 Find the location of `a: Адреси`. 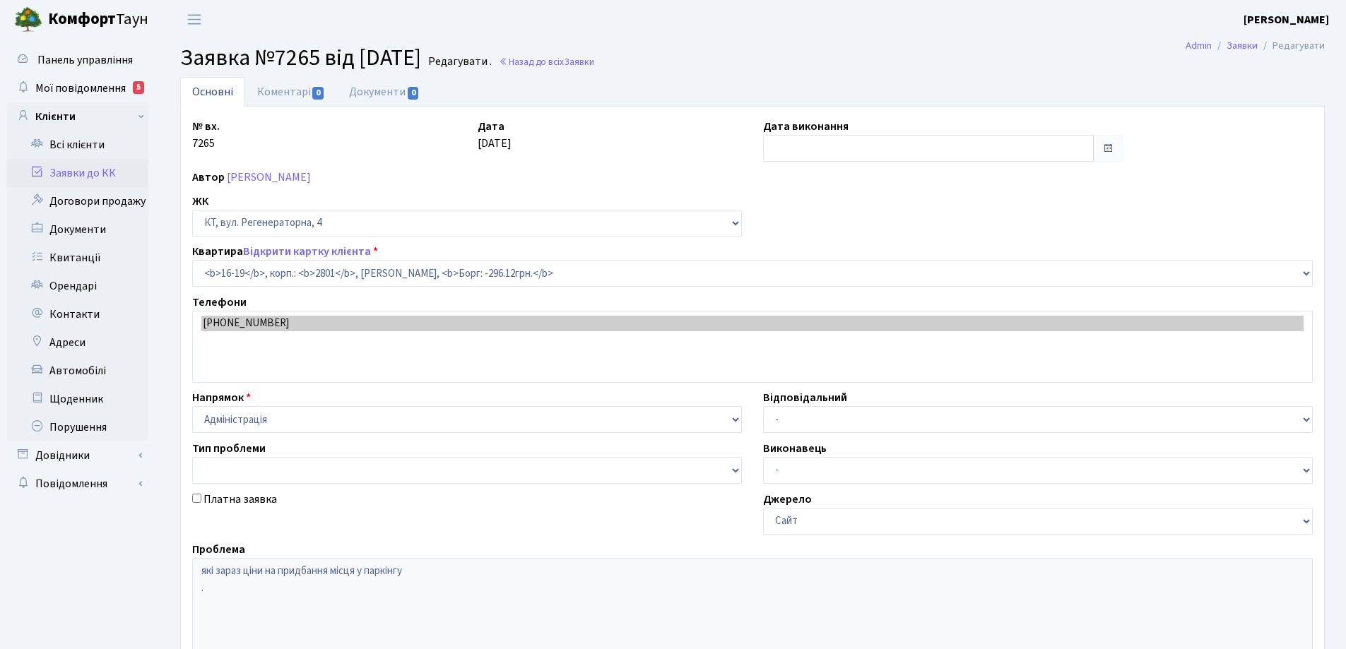

a: Адреси is located at coordinates (78, 343).